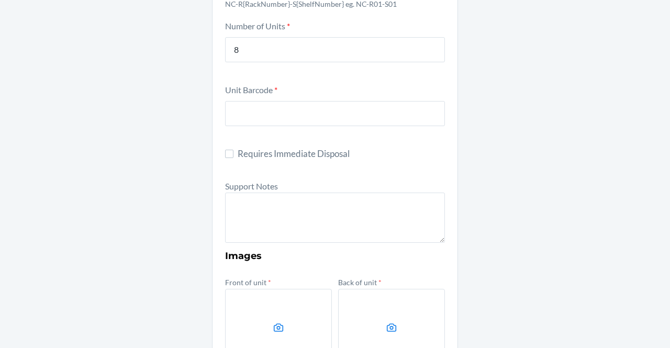 This screenshot has width=670, height=348. I want to click on label: Front of unit, so click(248, 282).